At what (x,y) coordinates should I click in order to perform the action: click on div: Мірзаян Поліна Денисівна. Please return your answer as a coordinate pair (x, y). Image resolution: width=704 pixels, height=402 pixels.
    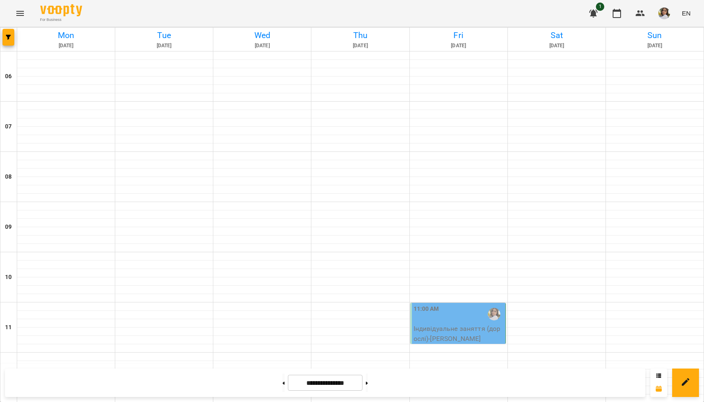
    Looking at the image, I should click on (494, 315).